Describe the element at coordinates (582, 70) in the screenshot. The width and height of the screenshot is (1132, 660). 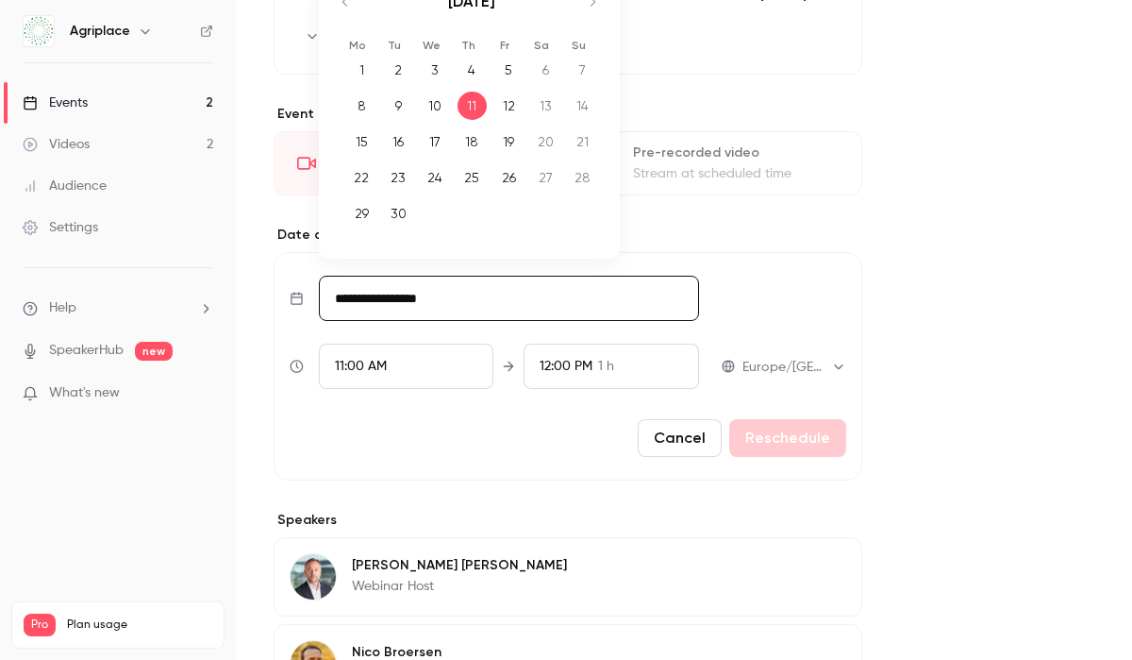
I see `div: 7` at that location.